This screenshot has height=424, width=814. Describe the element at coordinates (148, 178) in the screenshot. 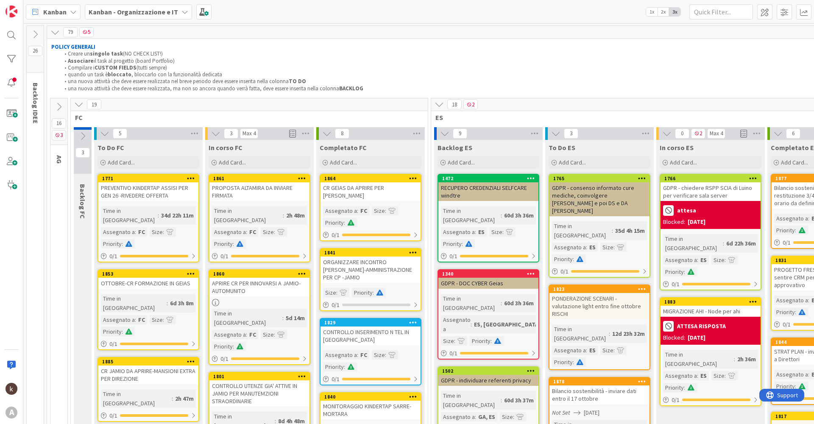

I see `div: 1771` at that location.